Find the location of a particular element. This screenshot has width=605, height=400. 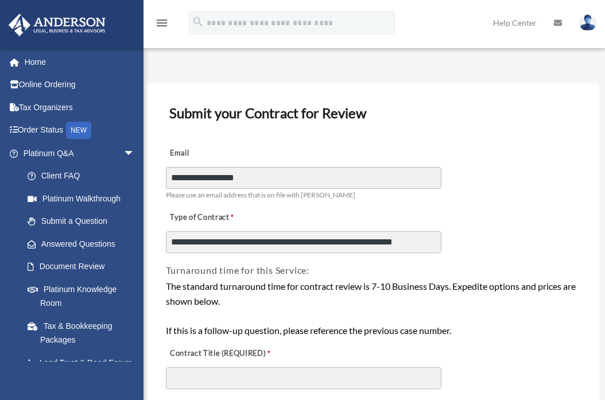

a: Platinum Walkthrough is located at coordinates (84, 199).